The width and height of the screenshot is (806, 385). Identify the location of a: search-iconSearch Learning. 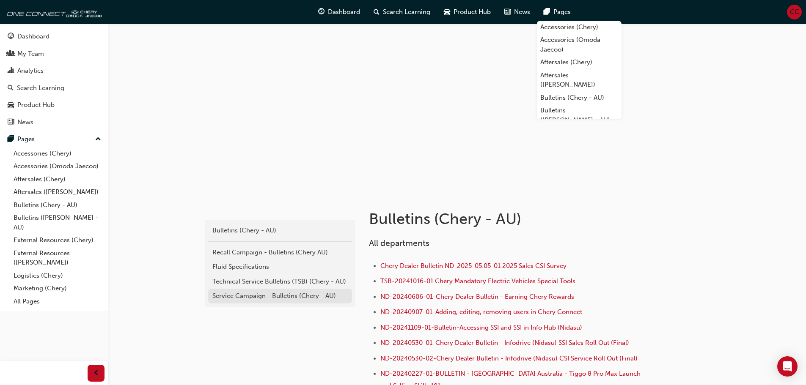
(402, 12).